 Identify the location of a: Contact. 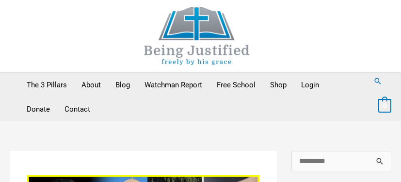
(77, 109).